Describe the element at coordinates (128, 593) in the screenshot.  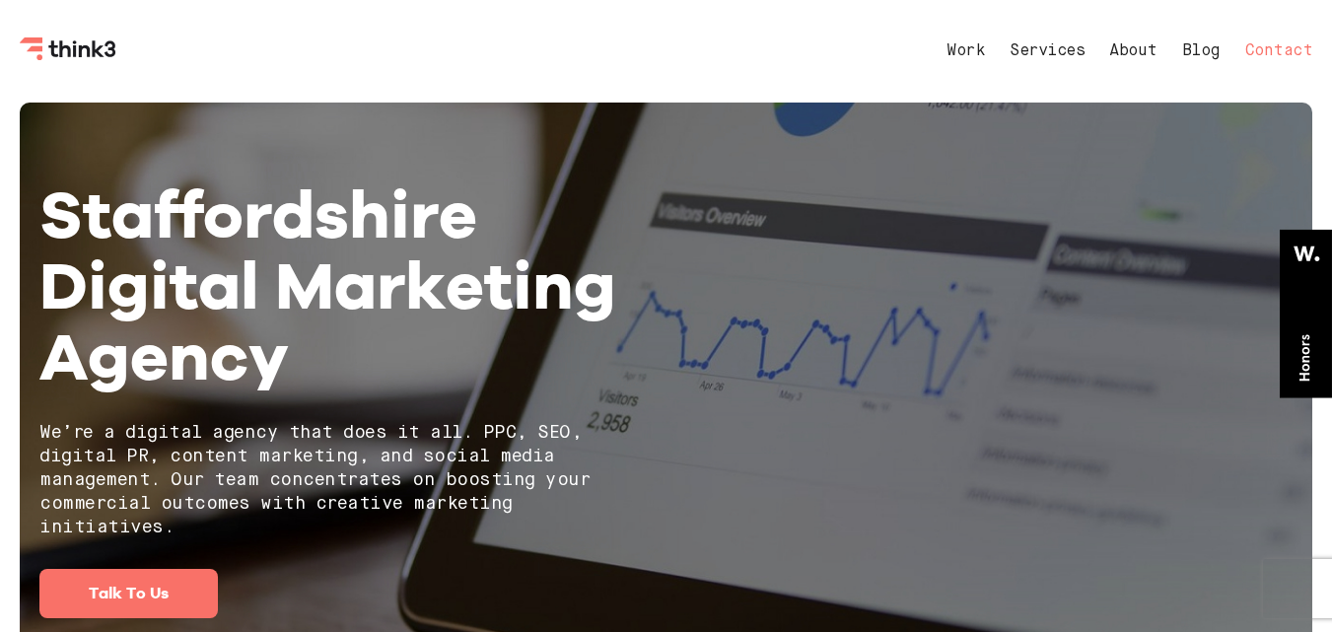
I see `span: Talk To Us` at that location.